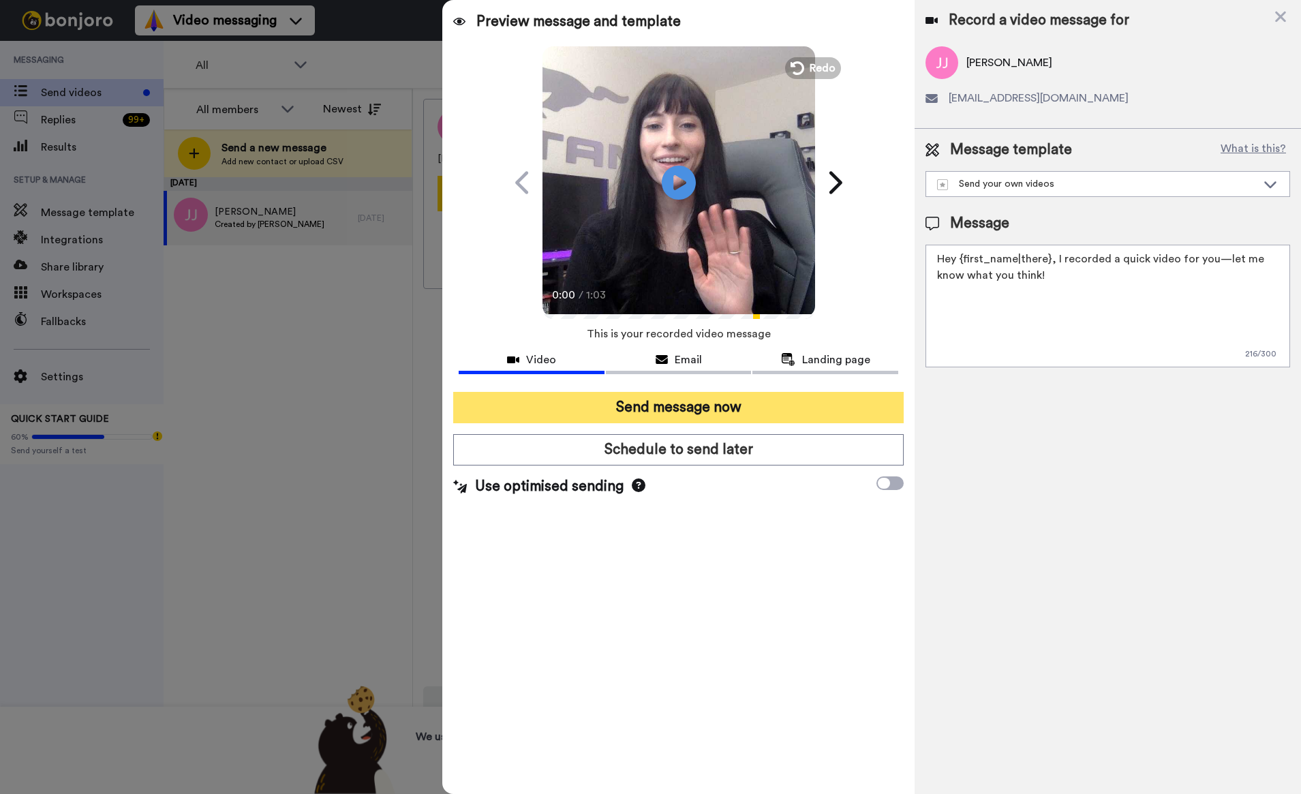 Image resolution: width=1301 pixels, height=794 pixels. I want to click on textarea: Hey {first_name|there}, I recorded a quick video for you—let me know what you think!, so click(1107, 306).